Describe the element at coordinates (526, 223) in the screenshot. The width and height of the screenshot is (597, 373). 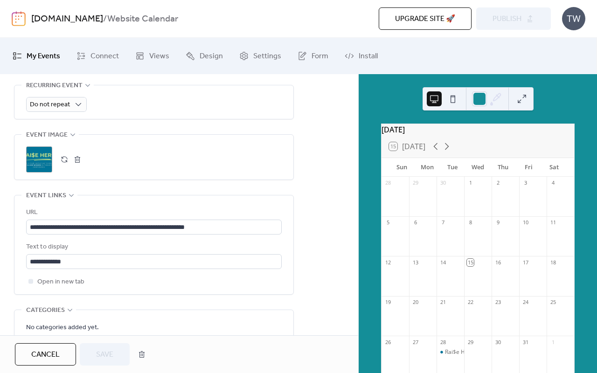
I see `div: 10` at that location.